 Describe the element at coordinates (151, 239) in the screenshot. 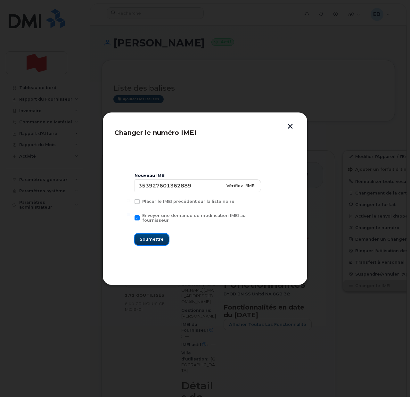

I see `button: Soumettre` at that location.